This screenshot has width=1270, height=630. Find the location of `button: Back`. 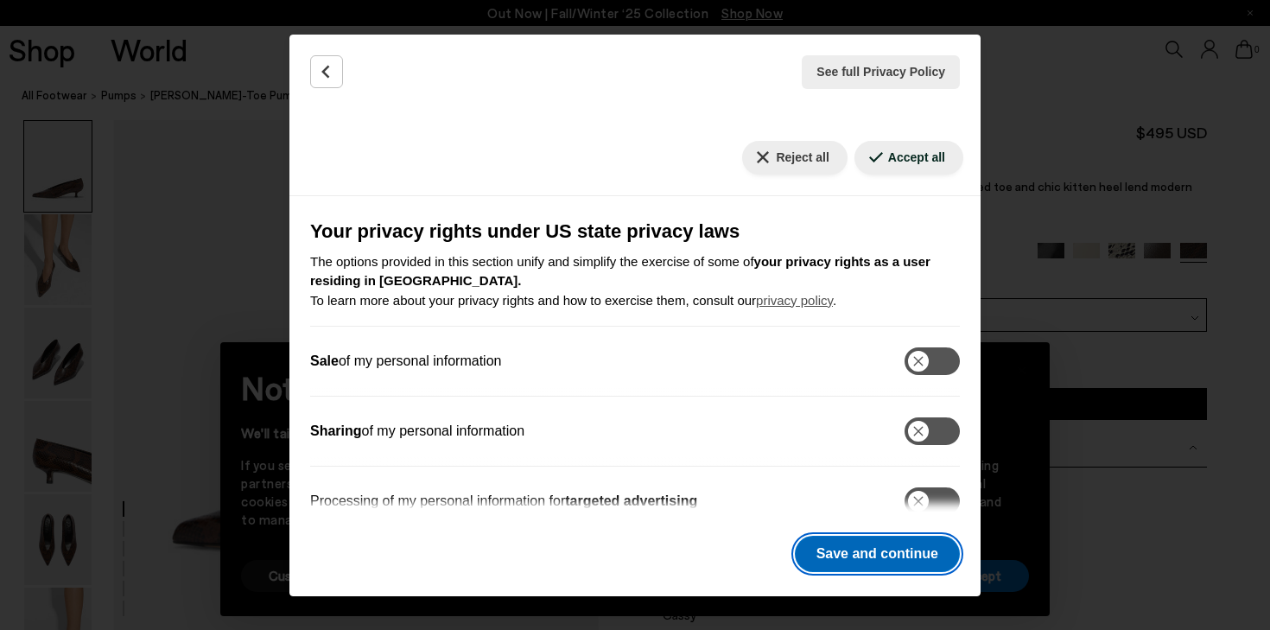

button: Back is located at coordinates (327, 72).